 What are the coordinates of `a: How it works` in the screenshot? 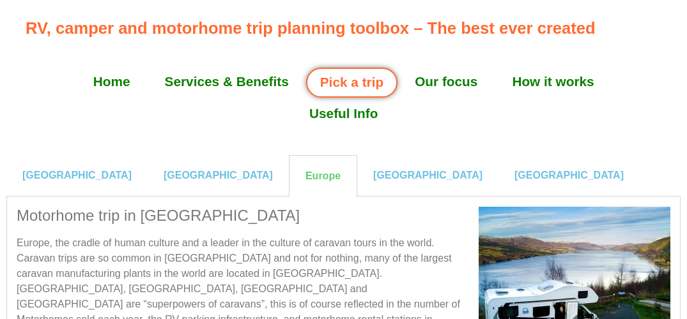 It's located at (552, 82).